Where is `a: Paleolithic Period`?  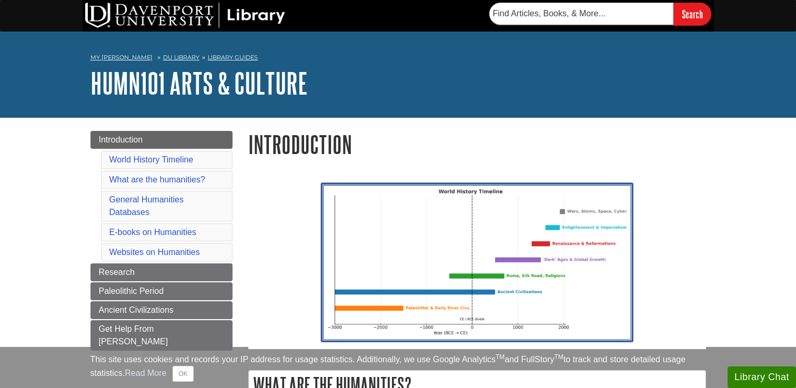
a: Paleolithic Period is located at coordinates (161, 291).